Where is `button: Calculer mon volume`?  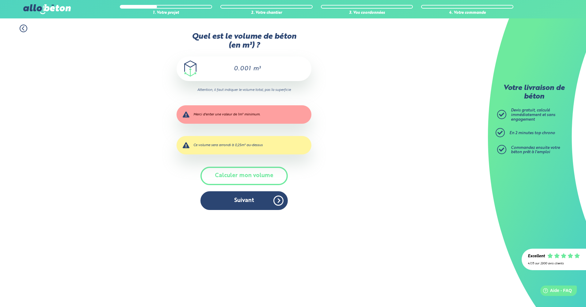
button: Calculer mon volume is located at coordinates (244, 175).